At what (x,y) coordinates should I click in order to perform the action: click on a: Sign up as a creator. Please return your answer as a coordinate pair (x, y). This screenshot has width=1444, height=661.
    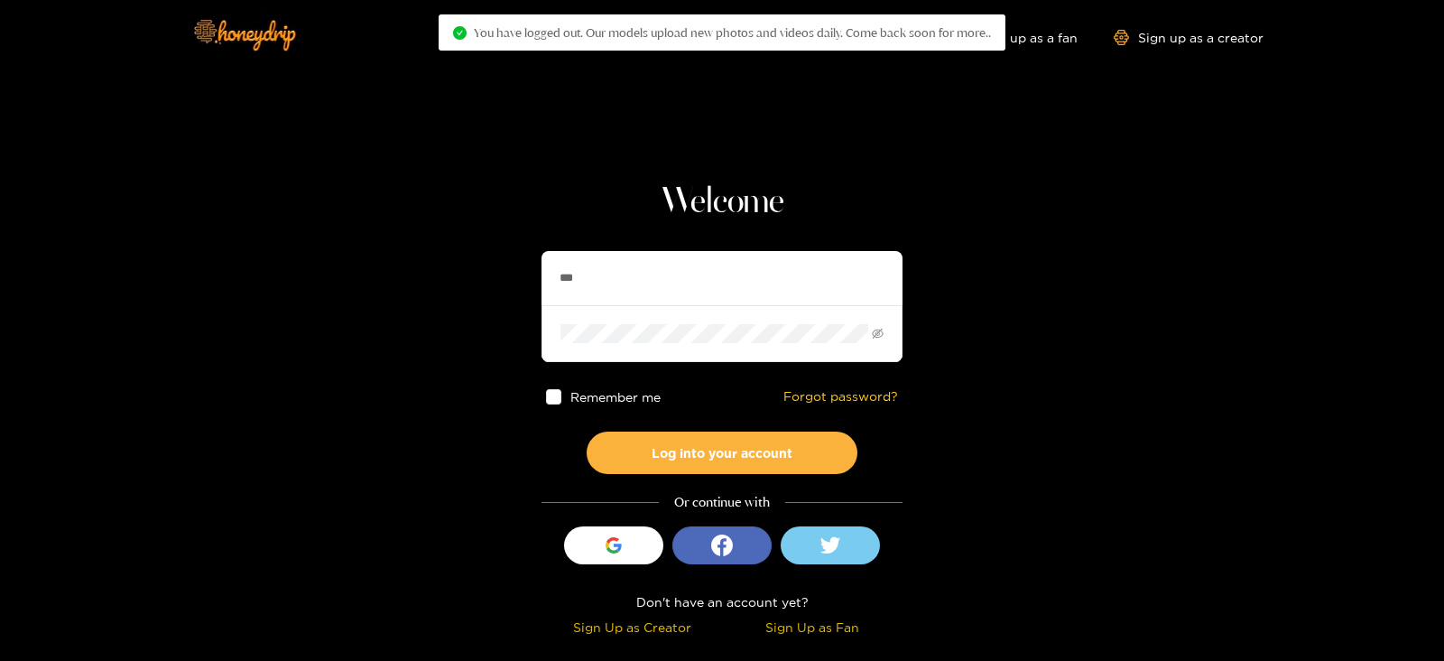
    Looking at the image, I should click on (1189, 37).